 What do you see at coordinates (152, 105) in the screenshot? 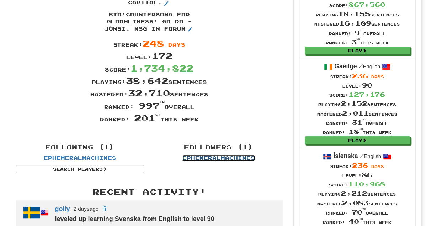
I see `span: 997` at bounding box center [152, 105].